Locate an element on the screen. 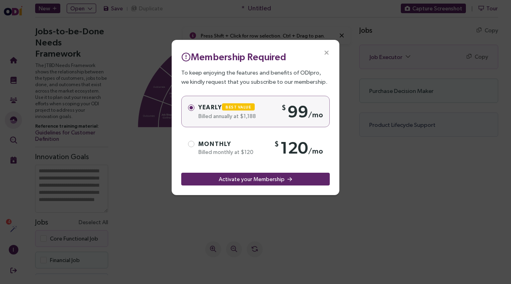 This screenshot has width=511, height=284. span: Monthly is located at coordinates (215, 144).